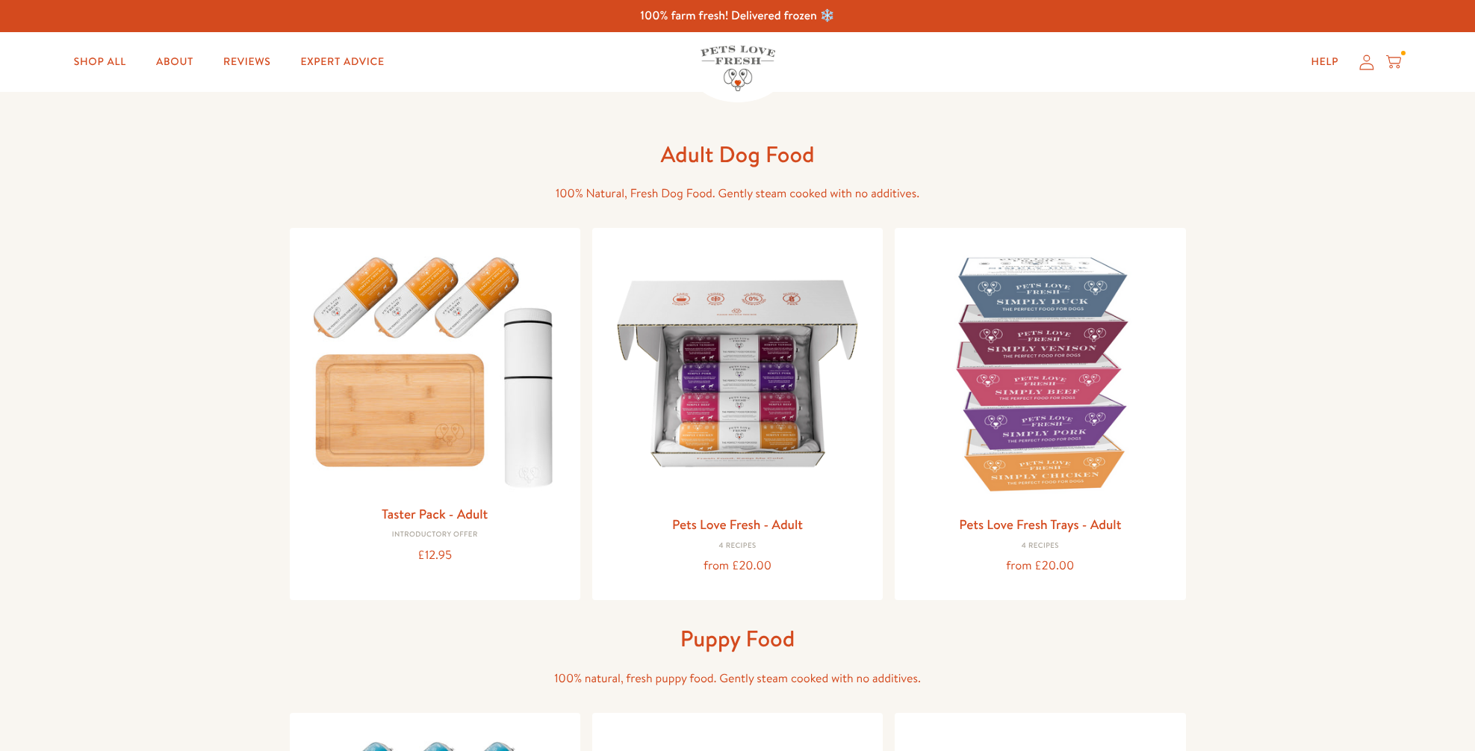  I want to click on a: Expert Advice, so click(342, 62).